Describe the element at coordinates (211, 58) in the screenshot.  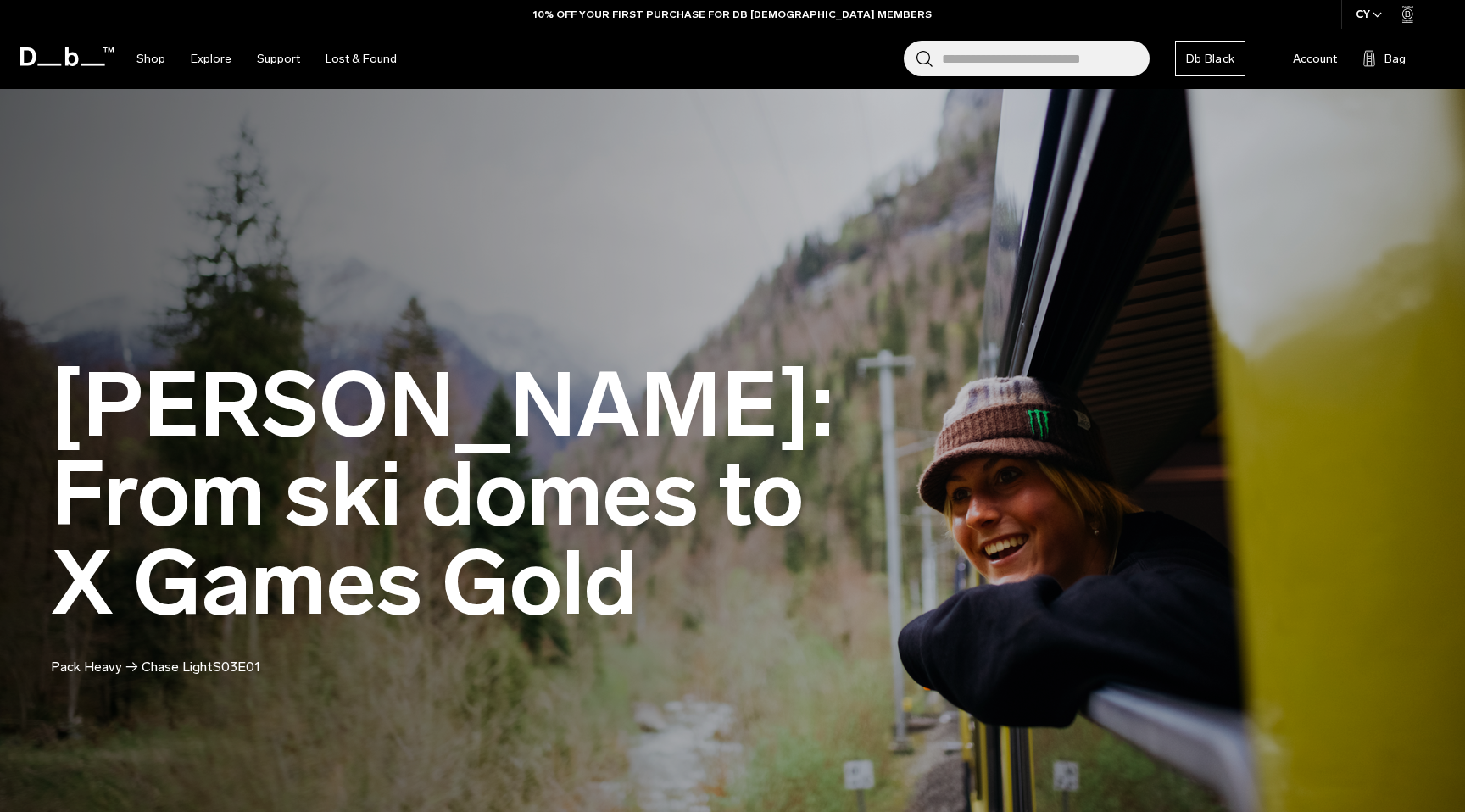
I see `a: Explore` at that location.